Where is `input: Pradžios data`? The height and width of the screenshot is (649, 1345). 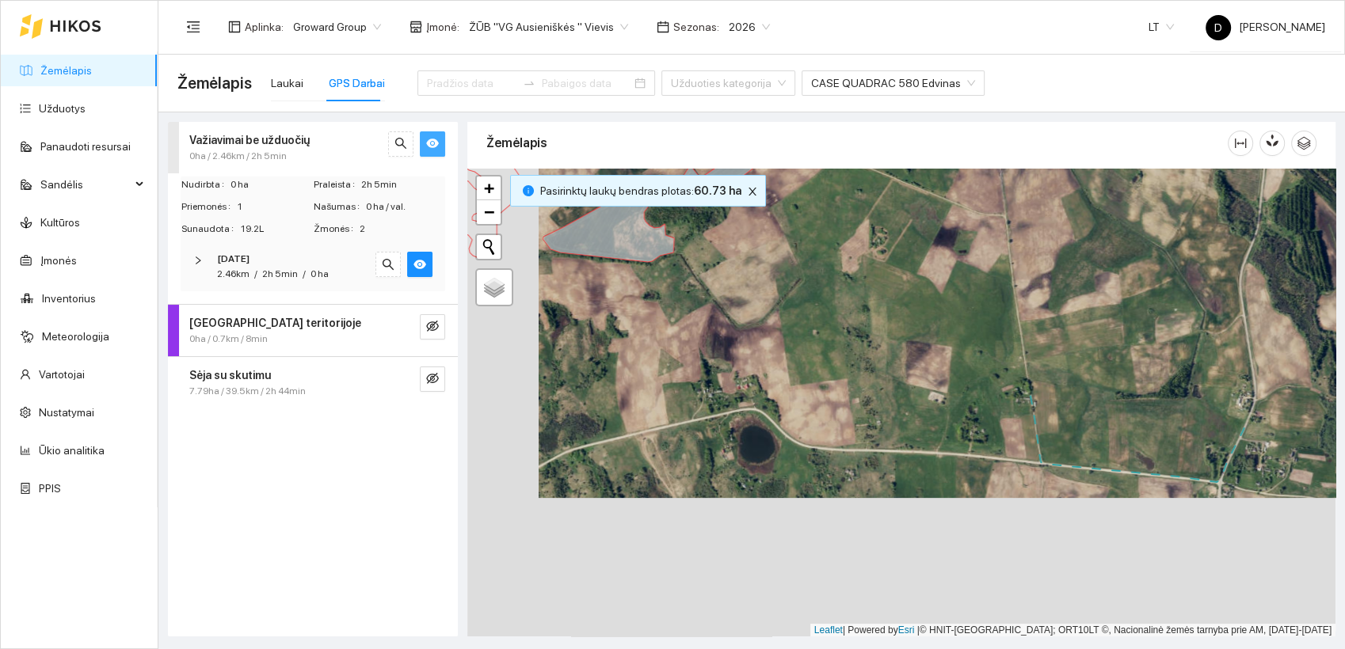
input: Pradžios data is located at coordinates (471, 83).